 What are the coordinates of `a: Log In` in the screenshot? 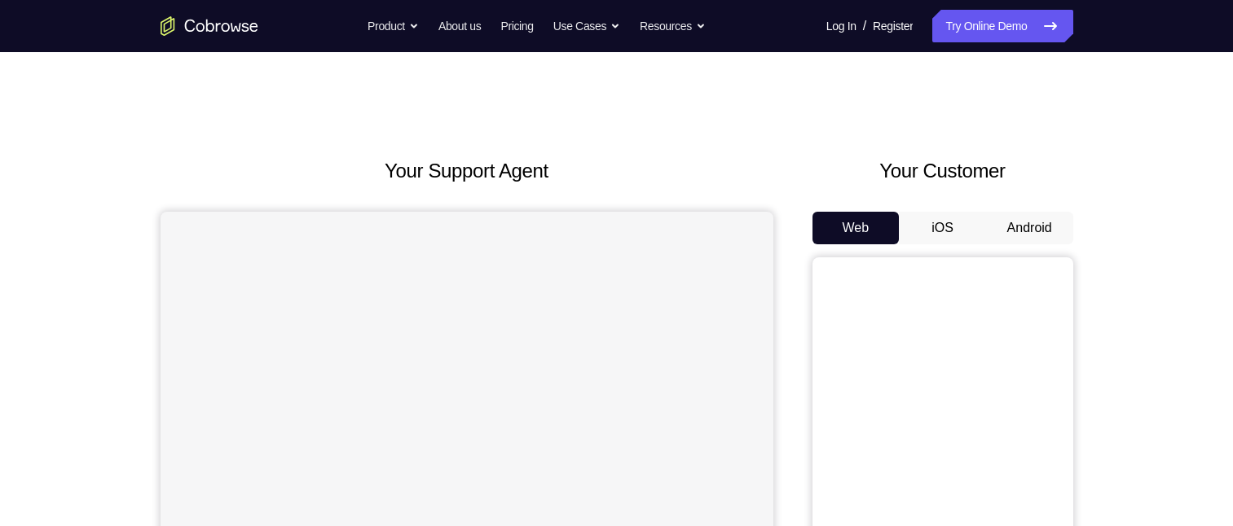 It's located at (841, 26).